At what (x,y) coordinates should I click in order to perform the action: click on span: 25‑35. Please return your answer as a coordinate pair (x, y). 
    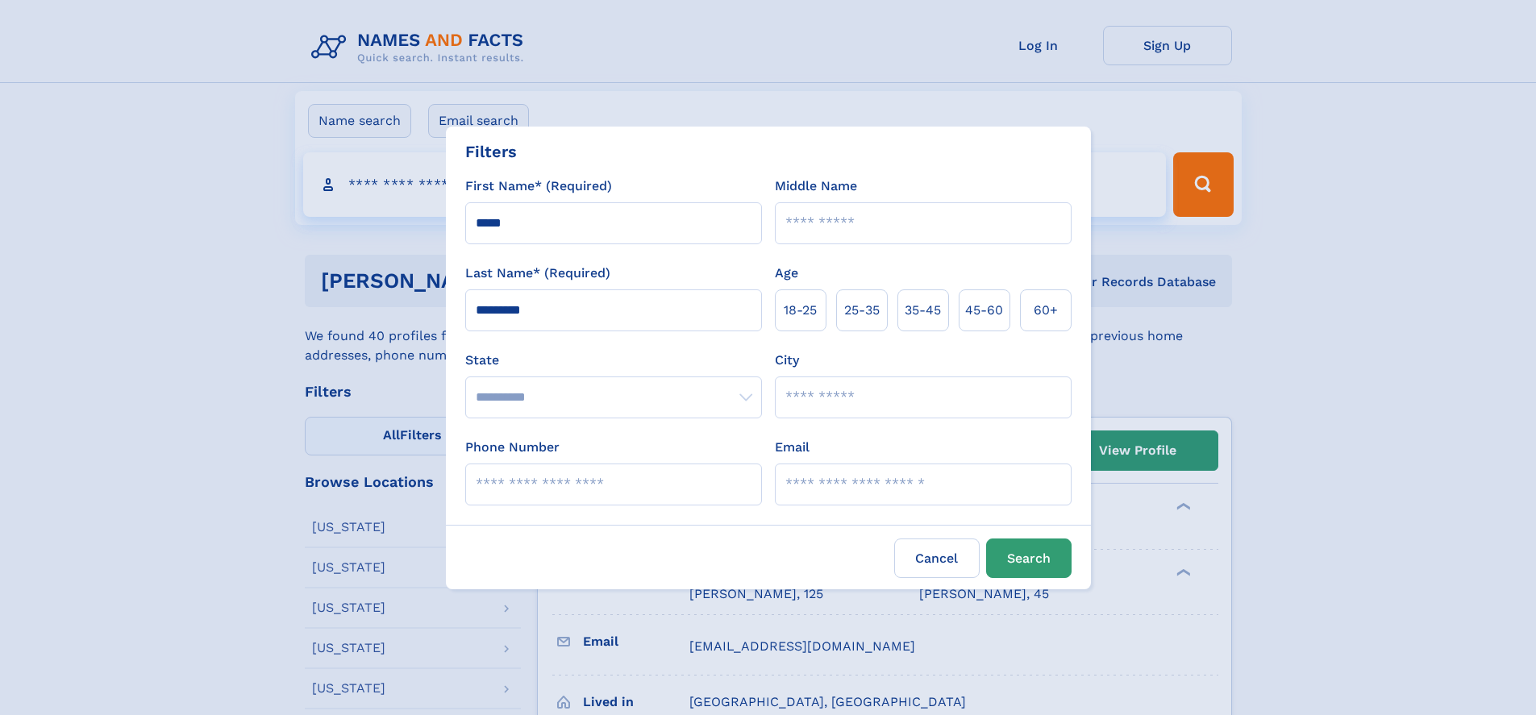
    Looking at the image, I should click on (862, 310).